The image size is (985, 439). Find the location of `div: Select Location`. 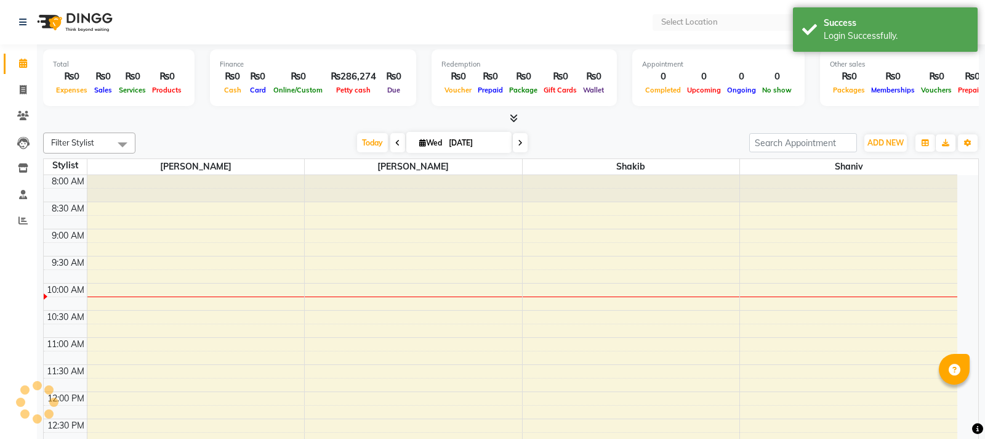

div: Select Location is located at coordinates (690, 22).